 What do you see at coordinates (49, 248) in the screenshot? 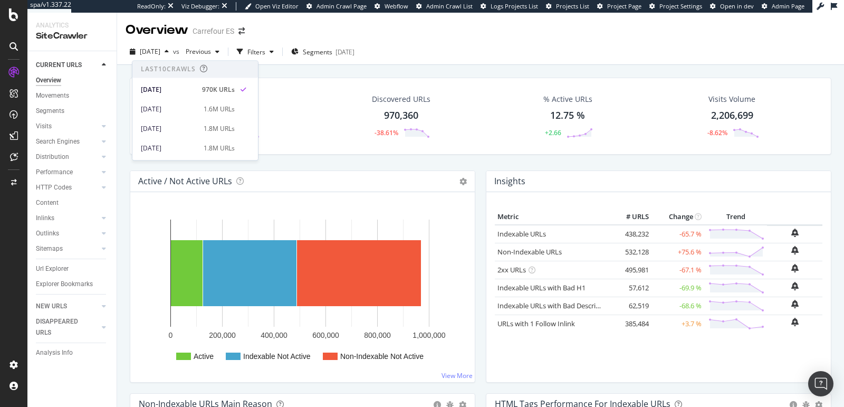
I see `div: Sitemaps` at bounding box center [49, 248].